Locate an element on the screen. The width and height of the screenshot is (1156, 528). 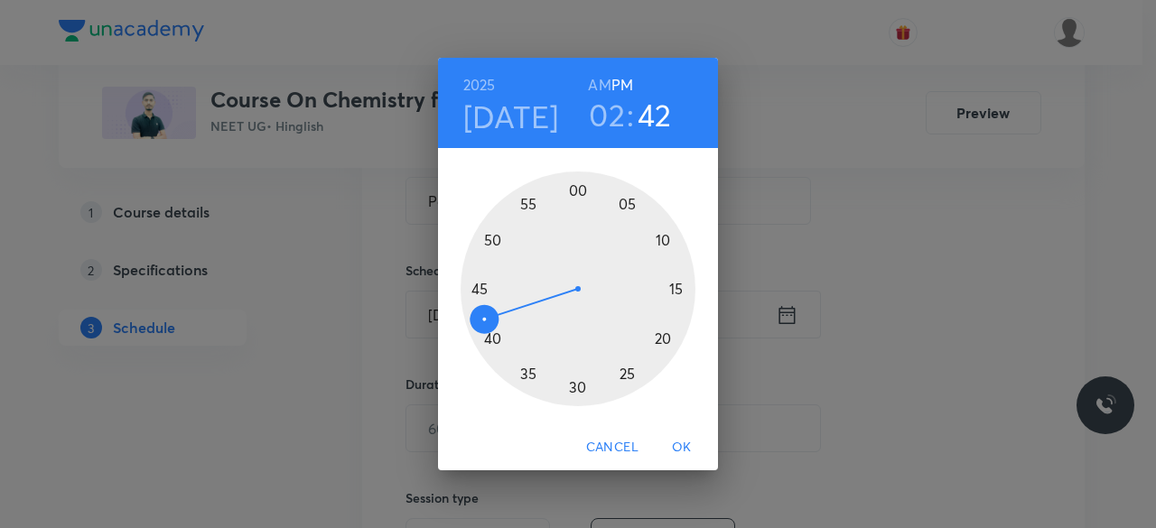
button: 02 is located at coordinates (607, 115).